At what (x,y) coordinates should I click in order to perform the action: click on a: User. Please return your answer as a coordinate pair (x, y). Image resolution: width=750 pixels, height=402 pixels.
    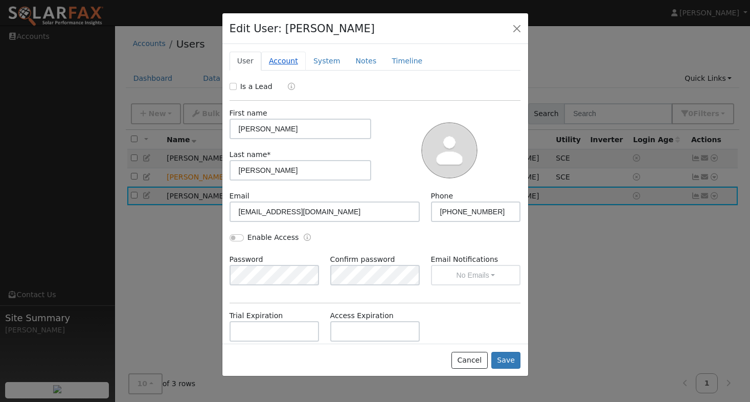
    Looking at the image, I should click on (245, 61).